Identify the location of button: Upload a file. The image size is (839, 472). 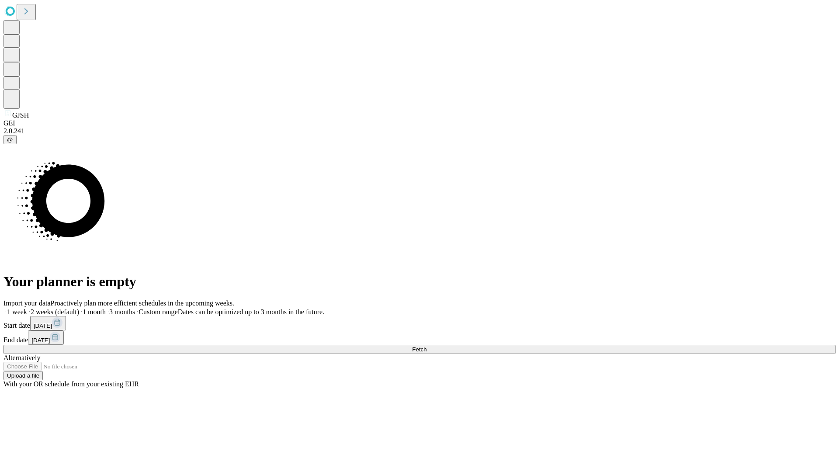
(23, 375).